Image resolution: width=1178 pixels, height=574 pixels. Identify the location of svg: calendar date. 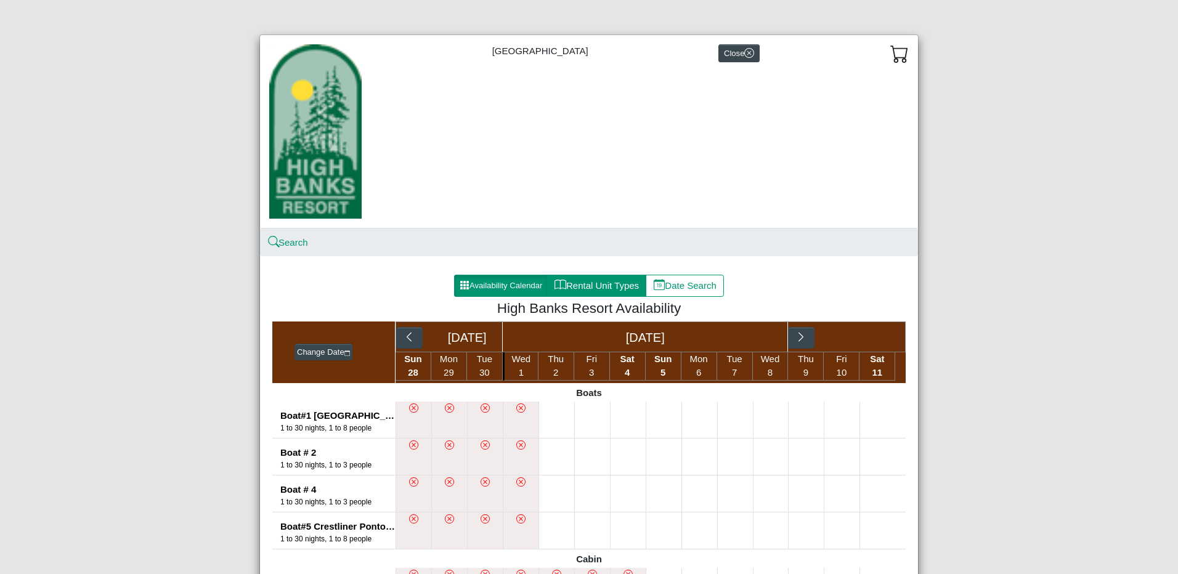
(659, 285).